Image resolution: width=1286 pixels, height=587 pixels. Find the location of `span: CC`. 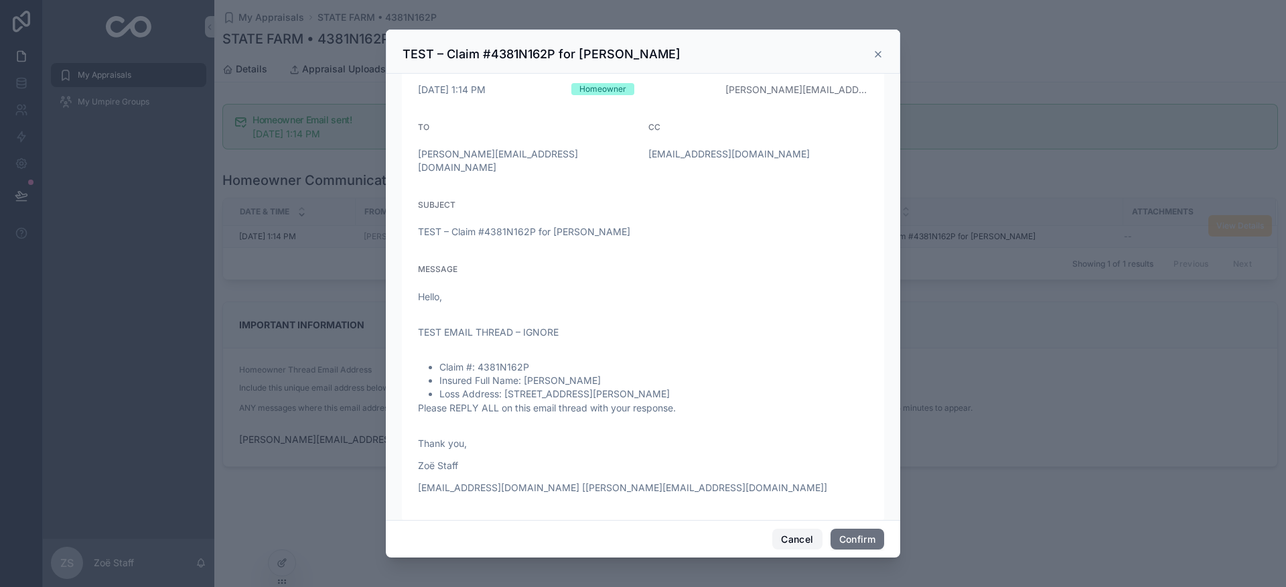

span: CC is located at coordinates (654, 127).